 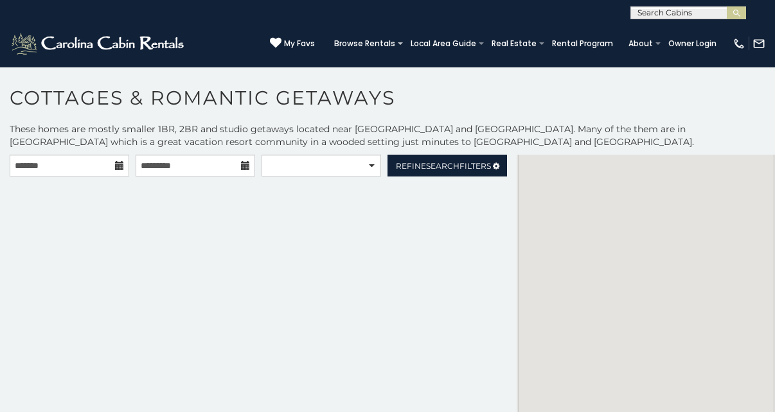 What do you see at coordinates (514, 44) in the screenshot?
I see `a: Real Estate` at bounding box center [514, 44].